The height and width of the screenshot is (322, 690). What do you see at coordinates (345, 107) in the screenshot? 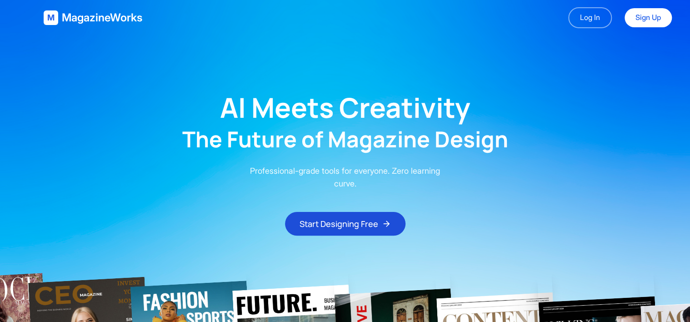
I see `h1: AI Meets Creativity` at bounding box center [345, 107].